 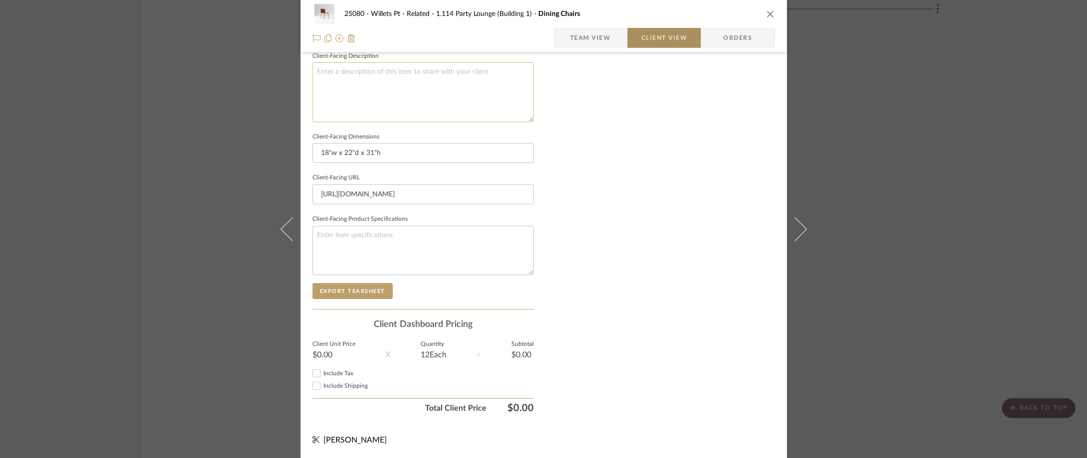 I want to click on button: Export Tearsheet, so click(x=352, y=291).